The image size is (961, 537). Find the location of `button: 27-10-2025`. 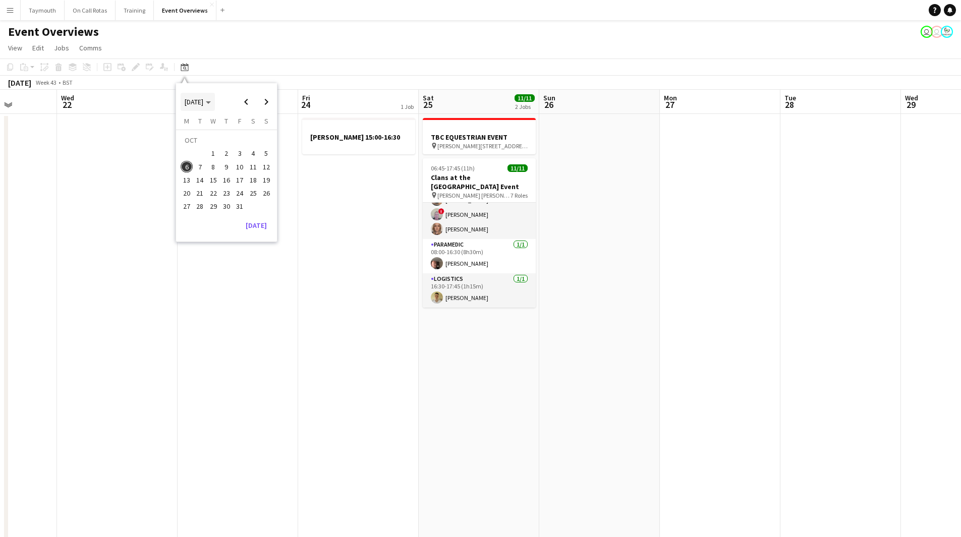

button: 27-10-2025 is located at coordinates (187, 206).